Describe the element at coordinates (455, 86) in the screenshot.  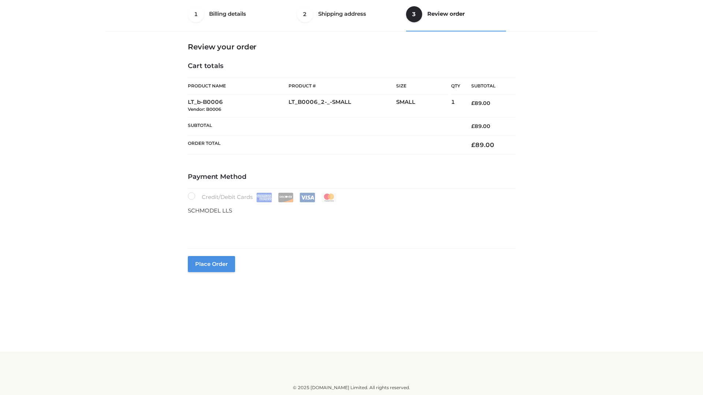
I see `th: Qty` at that location.